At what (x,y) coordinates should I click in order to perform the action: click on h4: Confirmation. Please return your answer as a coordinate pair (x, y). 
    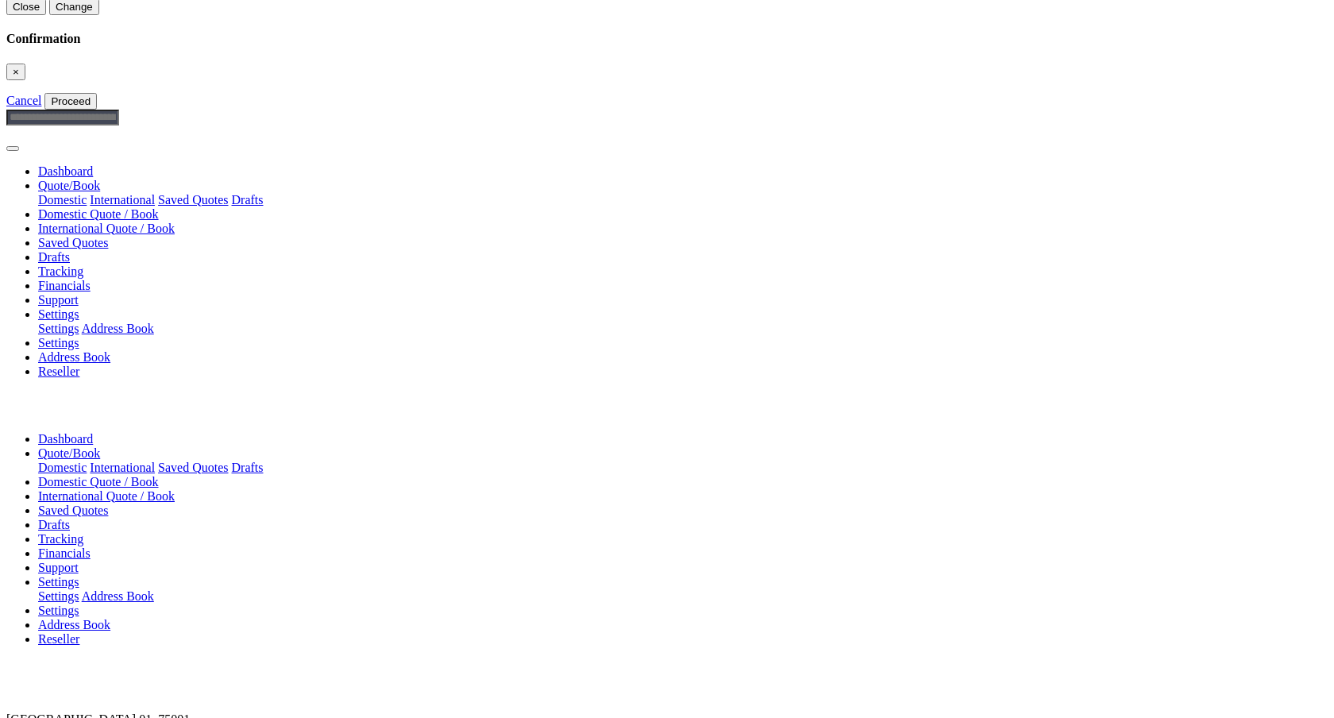
    Looking at the image, I should click on (667, 39).